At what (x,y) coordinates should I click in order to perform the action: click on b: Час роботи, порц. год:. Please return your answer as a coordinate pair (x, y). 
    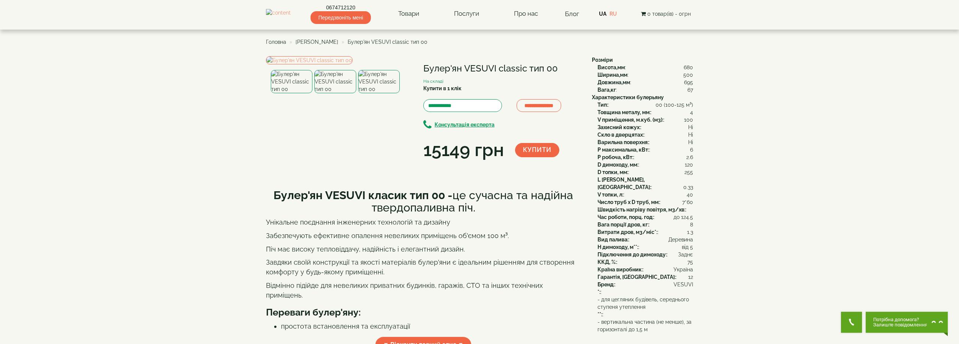
    Looking at the image, I should click on (626, 217).